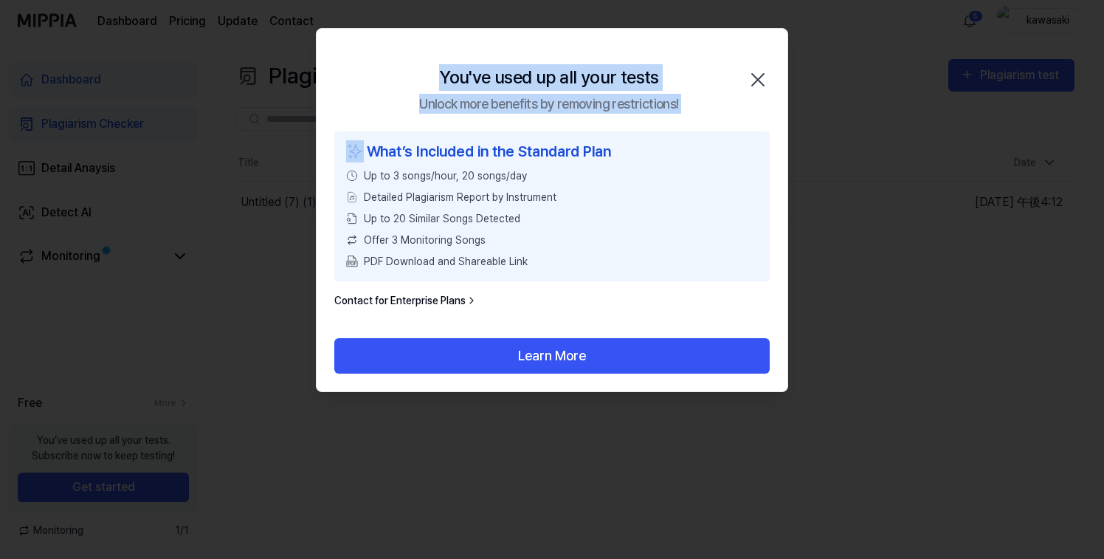  Describe the element at coordinates (445, 176) in the screenshot. I see `span: Up to 3 songs/hour, 20 songs/day` at that location.